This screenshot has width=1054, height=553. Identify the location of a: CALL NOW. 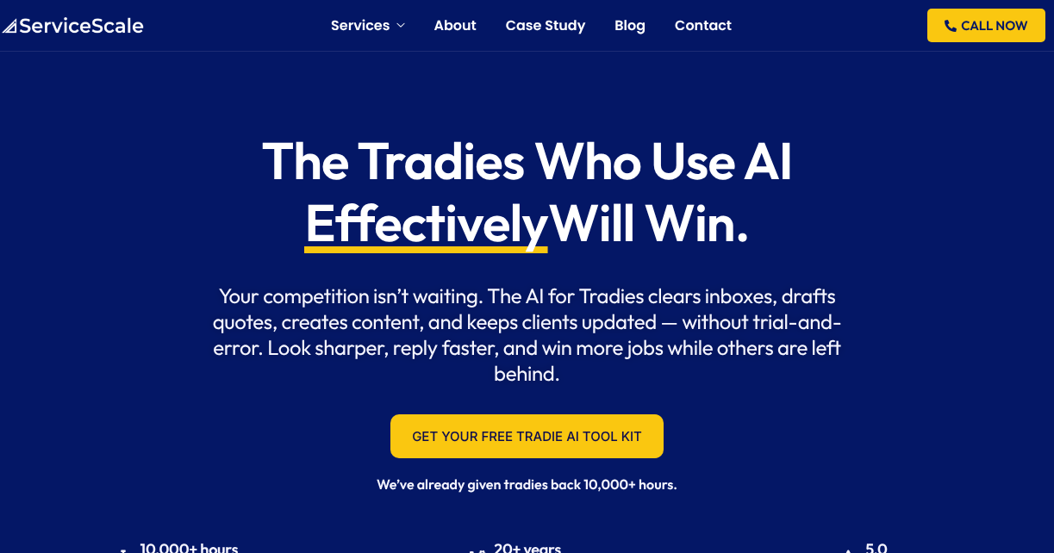
(986, 25).